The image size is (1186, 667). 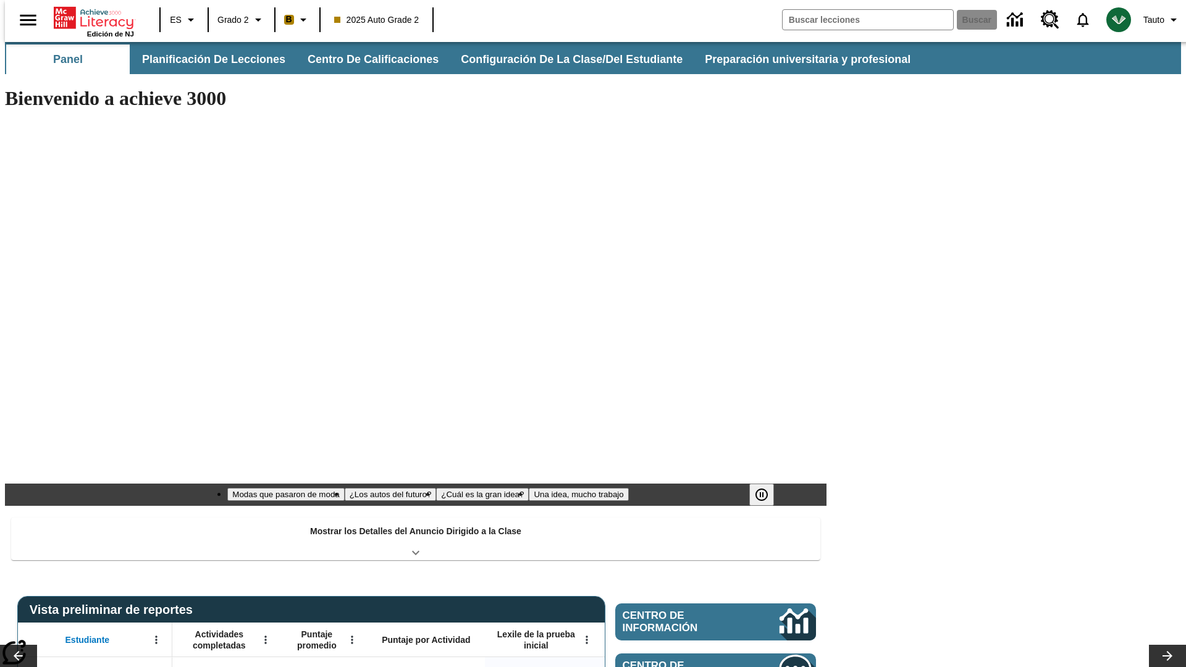 What do you see at coordinates (1118, 20) in the screenshot?
I see `button: Escoja un nuevo avatar` at bounding box center [1118, 20].